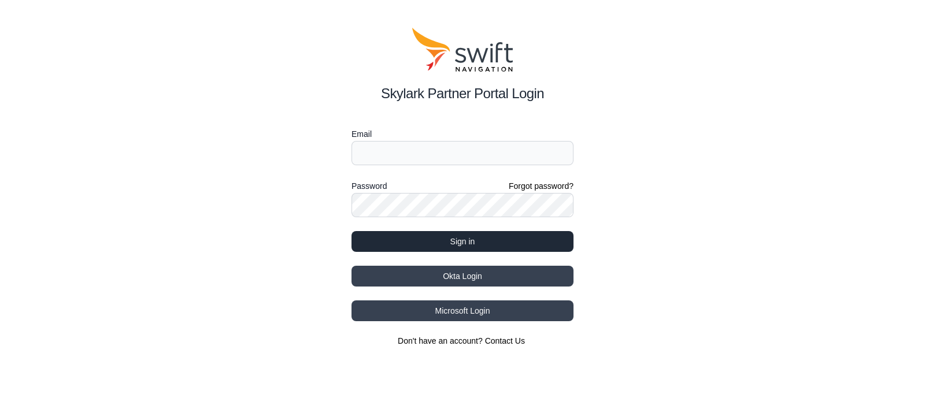 The width and height of the screenshot is (925, 398). Describe the element at coordinates (463, 134) in the screenshot. I see `label: Email` at that location.